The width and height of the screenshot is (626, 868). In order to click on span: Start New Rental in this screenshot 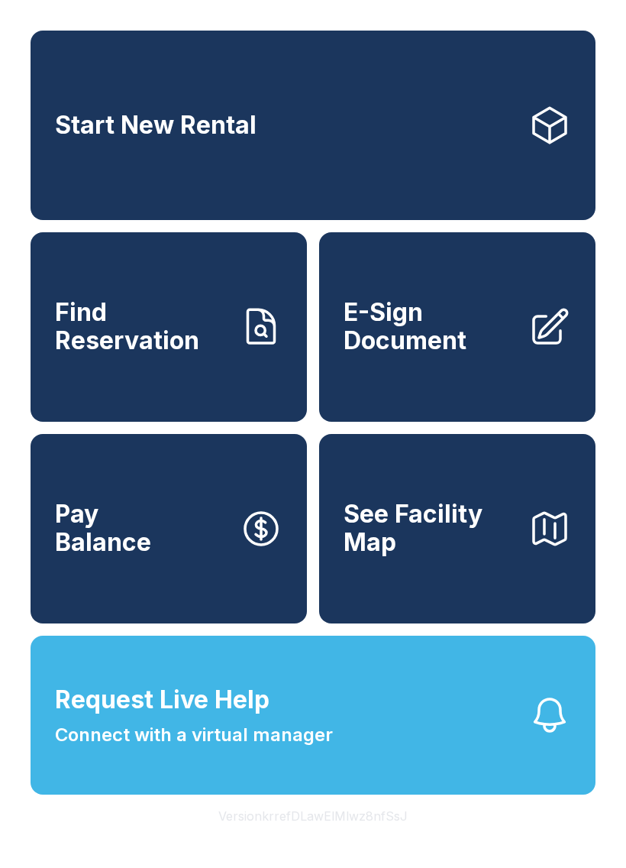, I will do `click(156, 125)`.